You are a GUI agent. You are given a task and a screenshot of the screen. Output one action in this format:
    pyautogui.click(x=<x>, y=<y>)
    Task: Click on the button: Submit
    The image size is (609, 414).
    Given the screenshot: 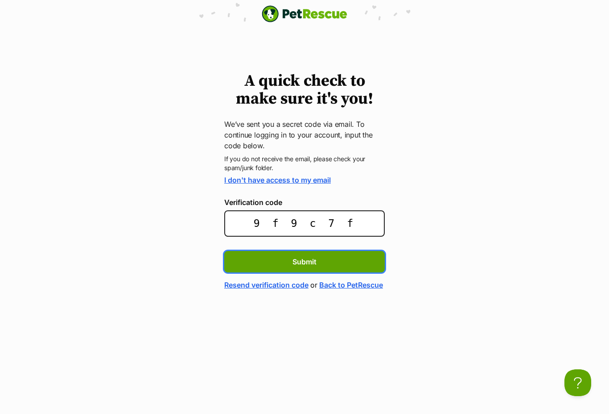 What is the action you would take?
    pyautogui.click(x=305, y=261)
    